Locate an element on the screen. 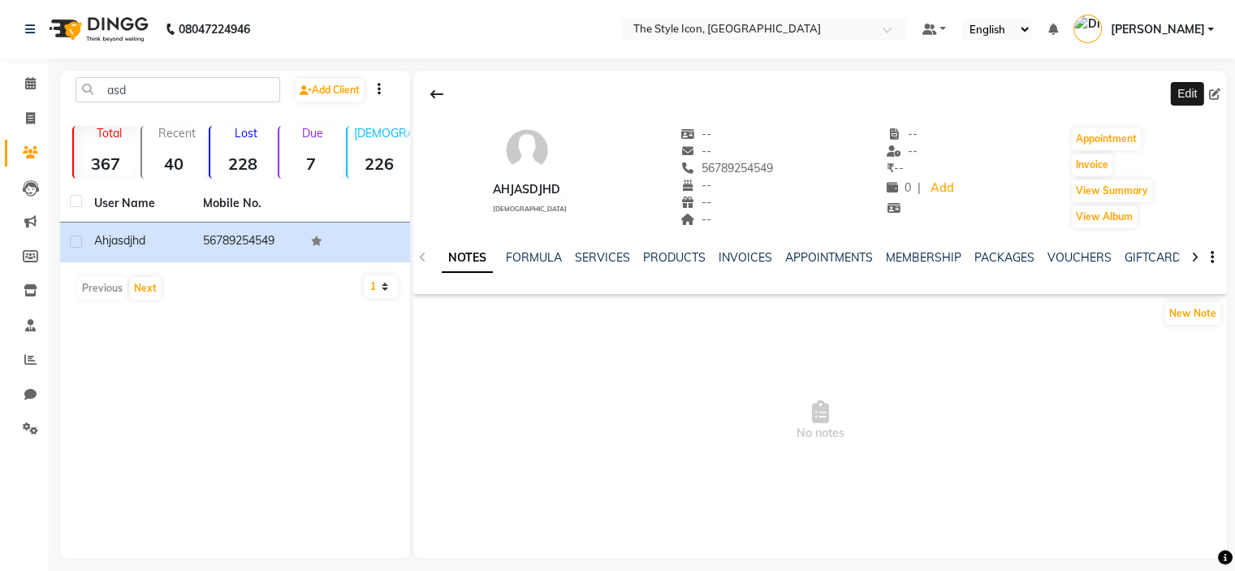 This screenshot has width=1235, height=571. strong: 228 is located at coordinates (242, 163).